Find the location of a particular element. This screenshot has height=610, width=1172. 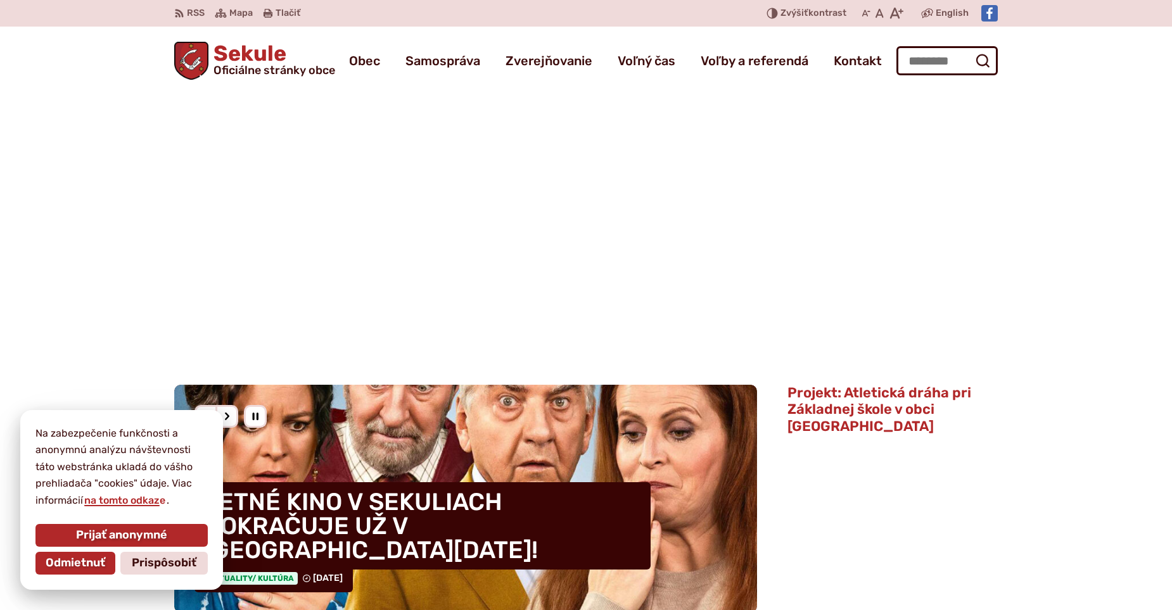

img: logo_fnps.png is located at coordinates (892, 510).